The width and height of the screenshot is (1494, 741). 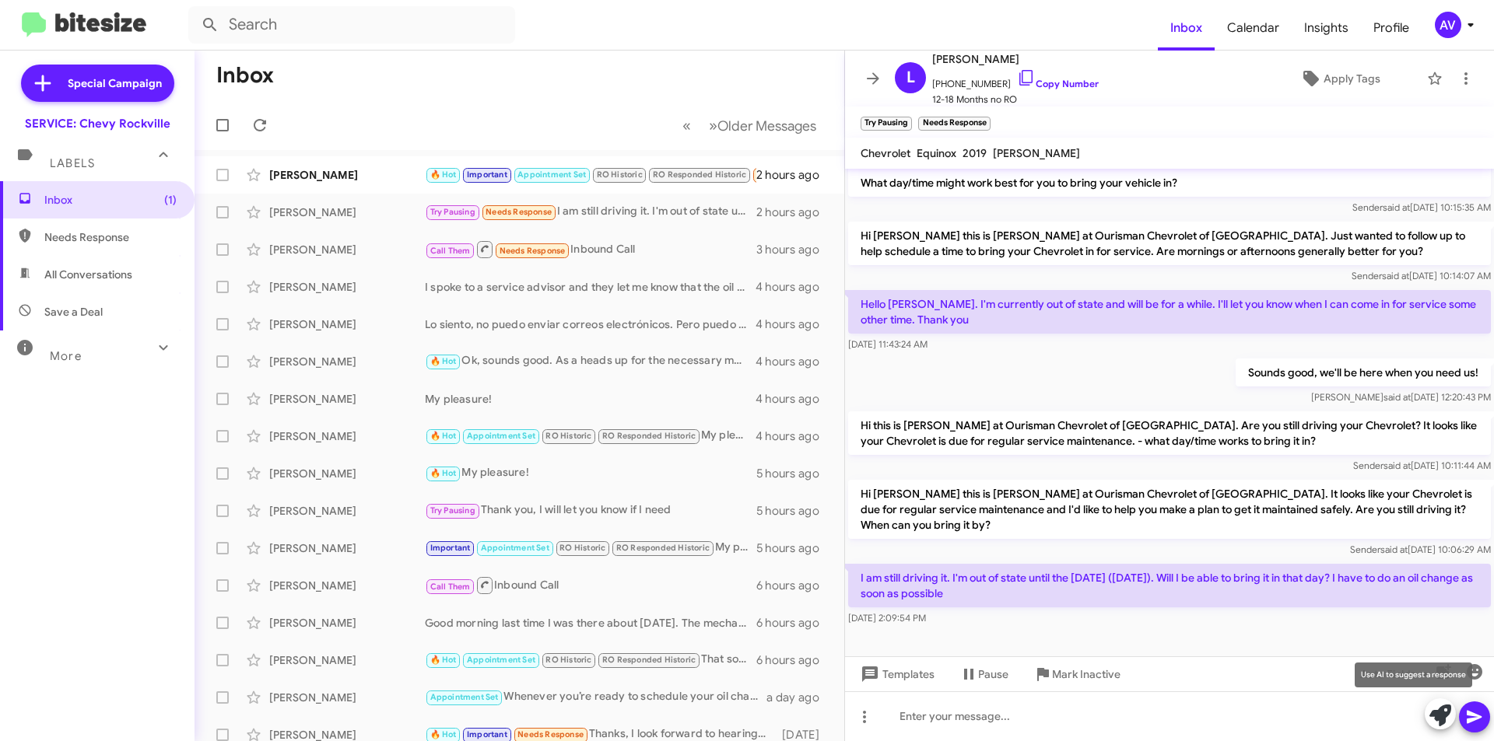 What do you see at coordinates (170, 200) in the screenshot?
I see `span: (1)` at bounding box center [170, 200].